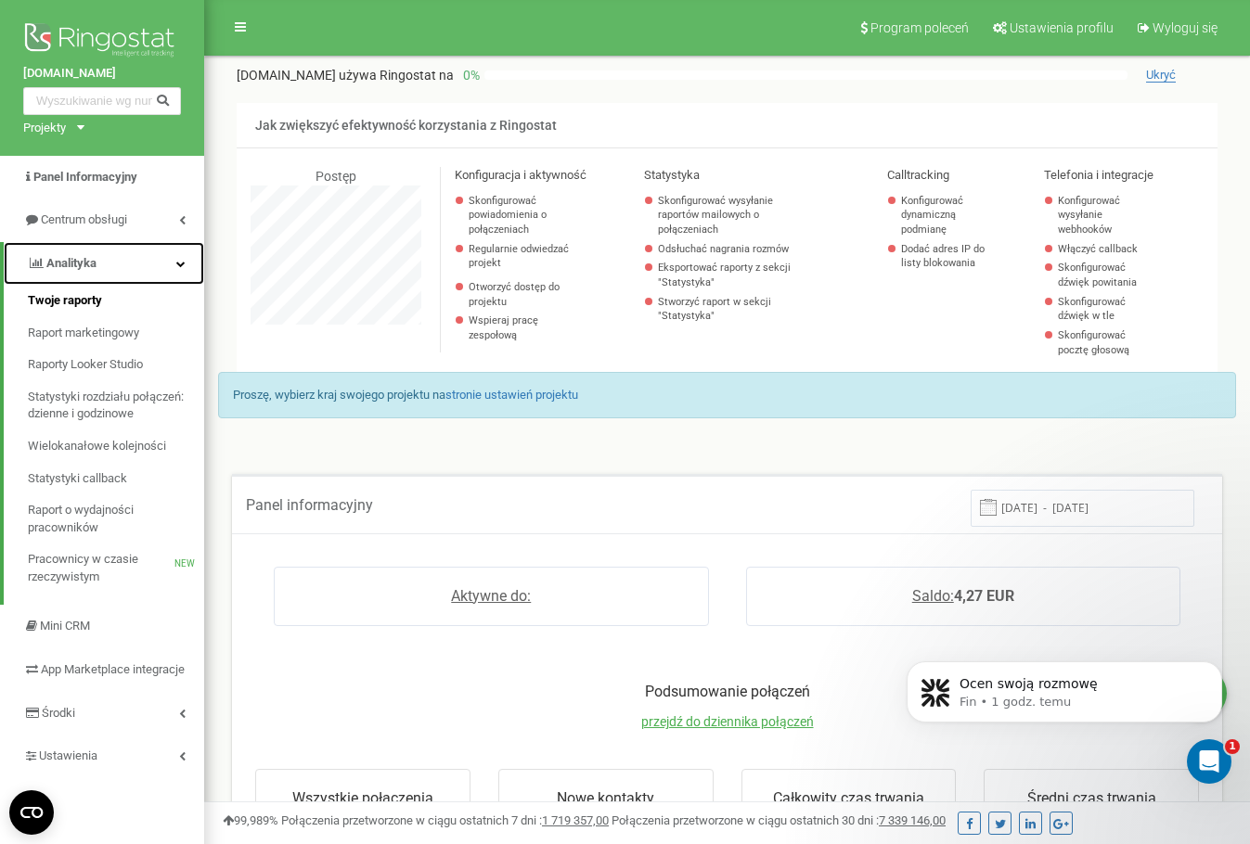 Image resolution: width=1250 pixels, height=844 pixels. What do you see at coordinates (528, 256) in the screenshot?
I see `p: Regularnie odwiedzać projekt` at bounding box center [528, 256].